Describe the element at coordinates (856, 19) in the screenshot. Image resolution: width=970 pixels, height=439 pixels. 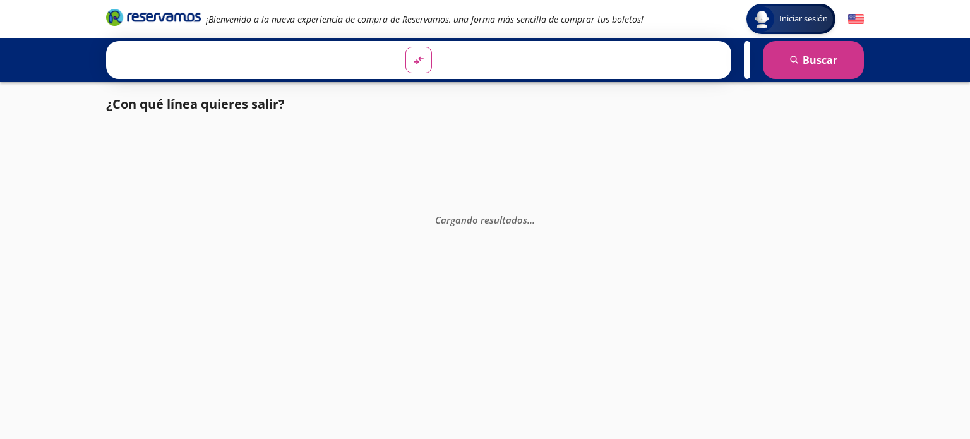
I see `button: English` at that location.